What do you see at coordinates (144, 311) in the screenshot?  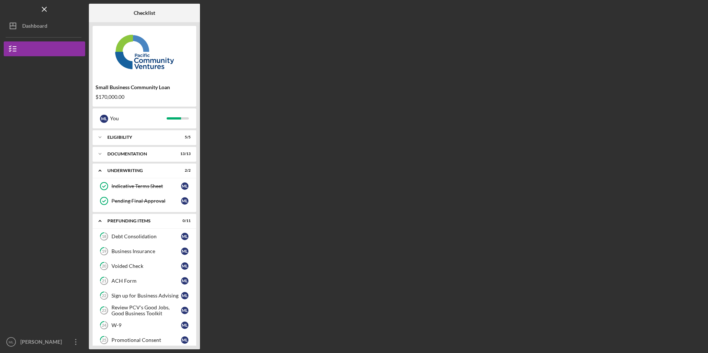 I see `a: 23Review PCV's Good Jobs, Good Business ToolkitML` at bounding box center [144, 311].